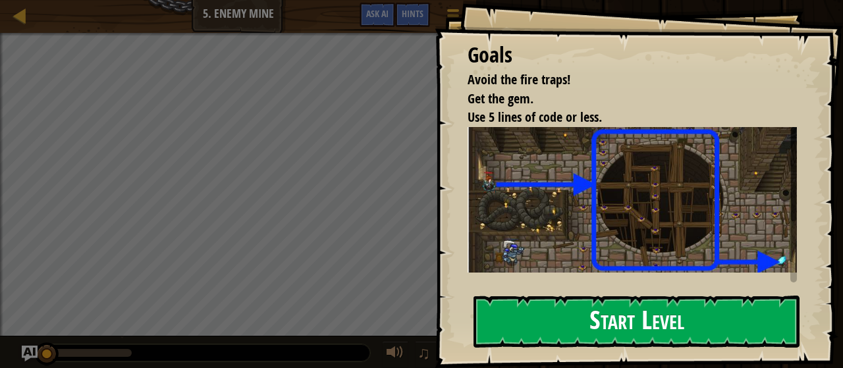 The height and width of the screenshot is (368, 843). Describe the element at coordinates (632, 55) in the screenshot. I see `div: Goals` at that location.